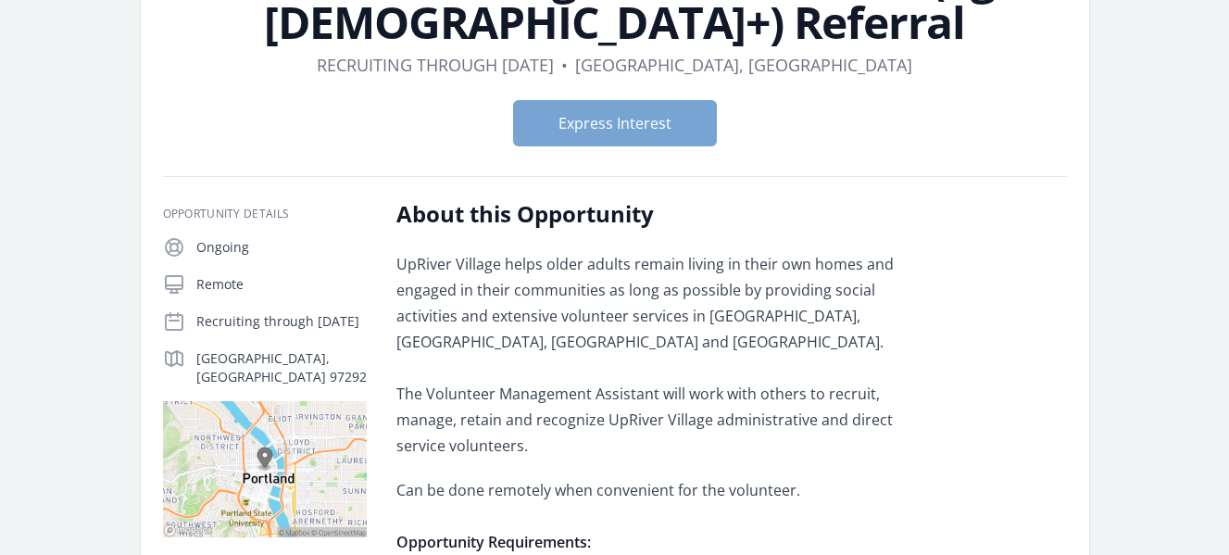 Image resolution: width=1229 pixels, height=555 pixels. I want to click on strong: Opportunity Requirements:, so click(494, 542).